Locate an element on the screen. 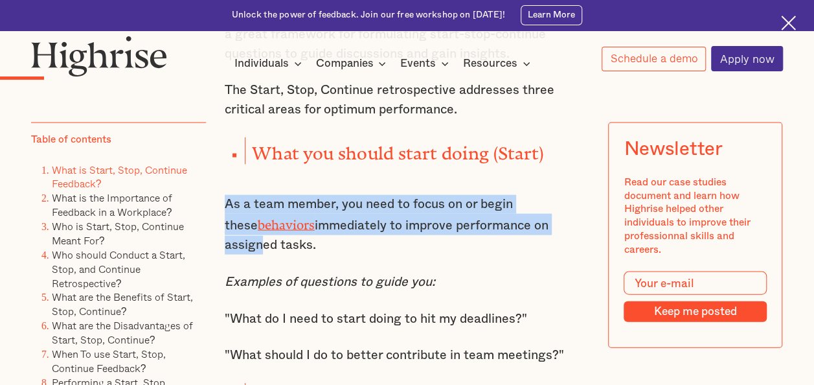 Image resolution: width=814 pixels, height=385 pixels. a: Apply now is located at coordinates (747, 58).